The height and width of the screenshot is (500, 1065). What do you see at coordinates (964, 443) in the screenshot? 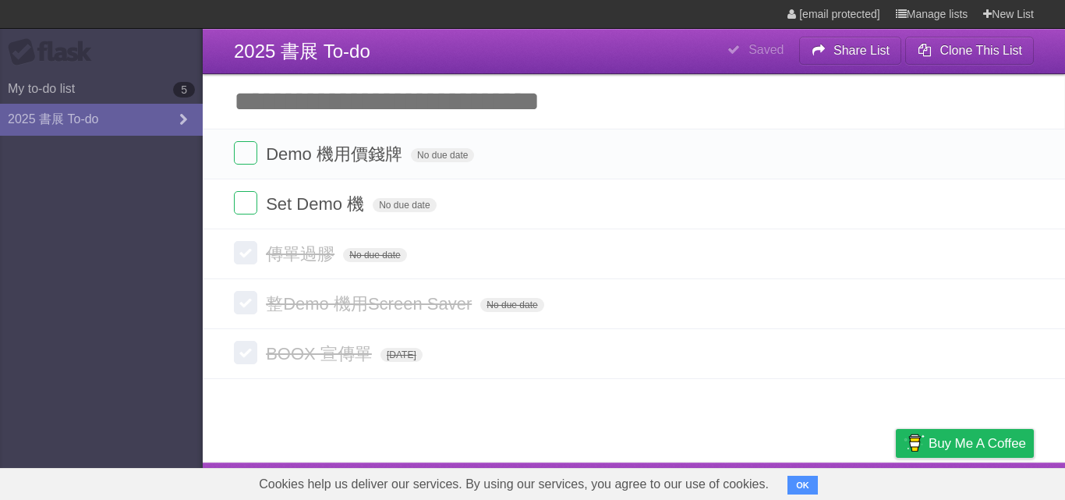
I see `a: Buy me a coffee` at bounding box center [964, 443].